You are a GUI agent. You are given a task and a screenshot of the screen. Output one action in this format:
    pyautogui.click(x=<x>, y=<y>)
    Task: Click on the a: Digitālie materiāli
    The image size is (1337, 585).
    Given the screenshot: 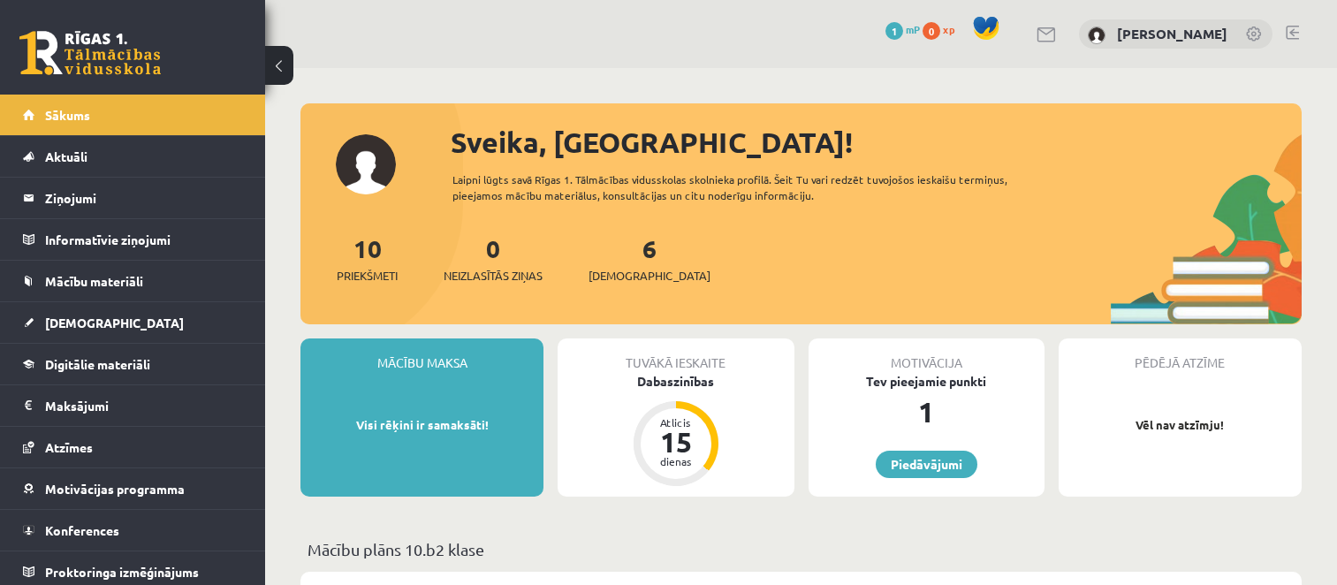 What is the action you would take?
    pyautogui.click(x=133, y=364)
    